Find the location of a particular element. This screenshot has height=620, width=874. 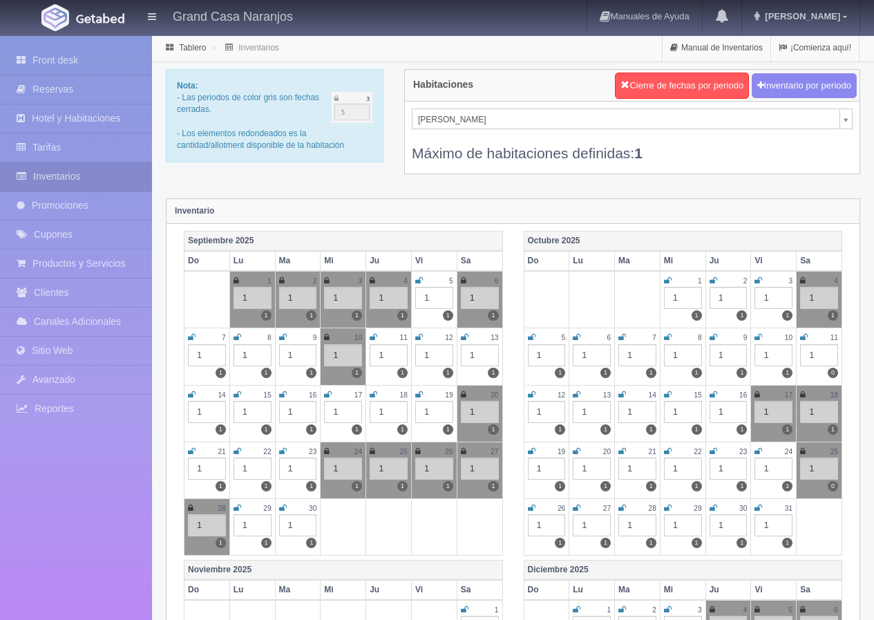

small: 6 is located at coordinates (608, 337).